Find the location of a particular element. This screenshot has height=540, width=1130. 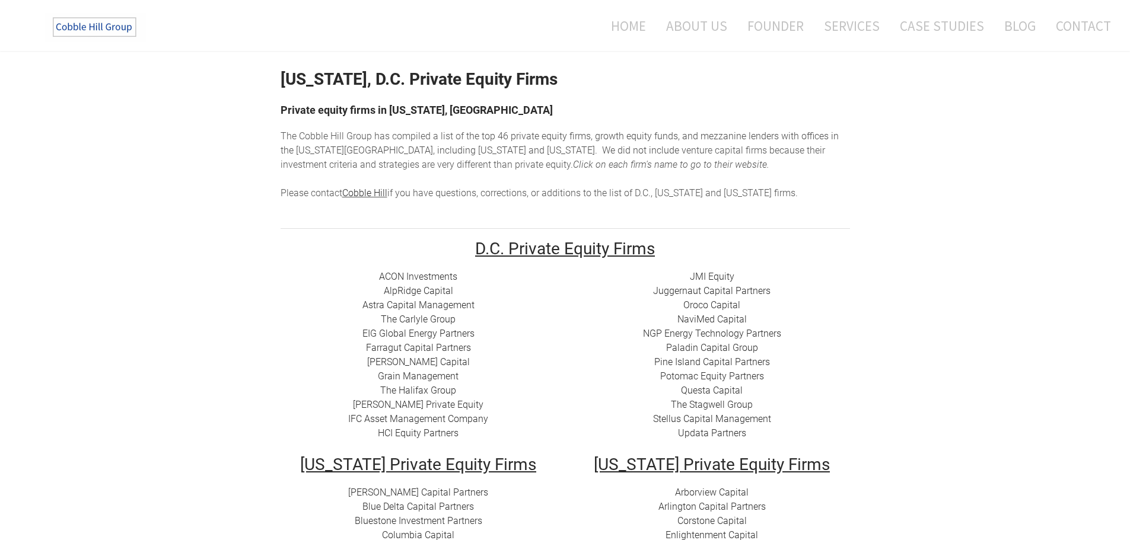

a: Founder is located at coordinates (775, 25).